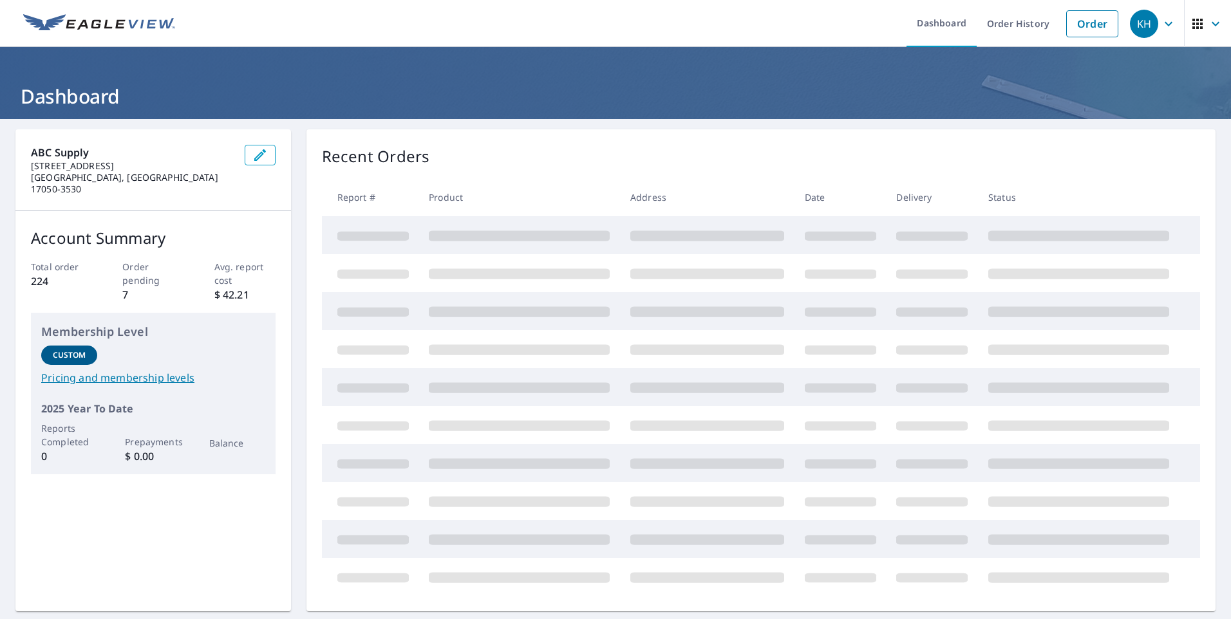 This screenshot has width=1231, height=619. What do you see at coordinates (519, 197) in the screenshot?
I see `th: Product` at bounding box center [519, 197].